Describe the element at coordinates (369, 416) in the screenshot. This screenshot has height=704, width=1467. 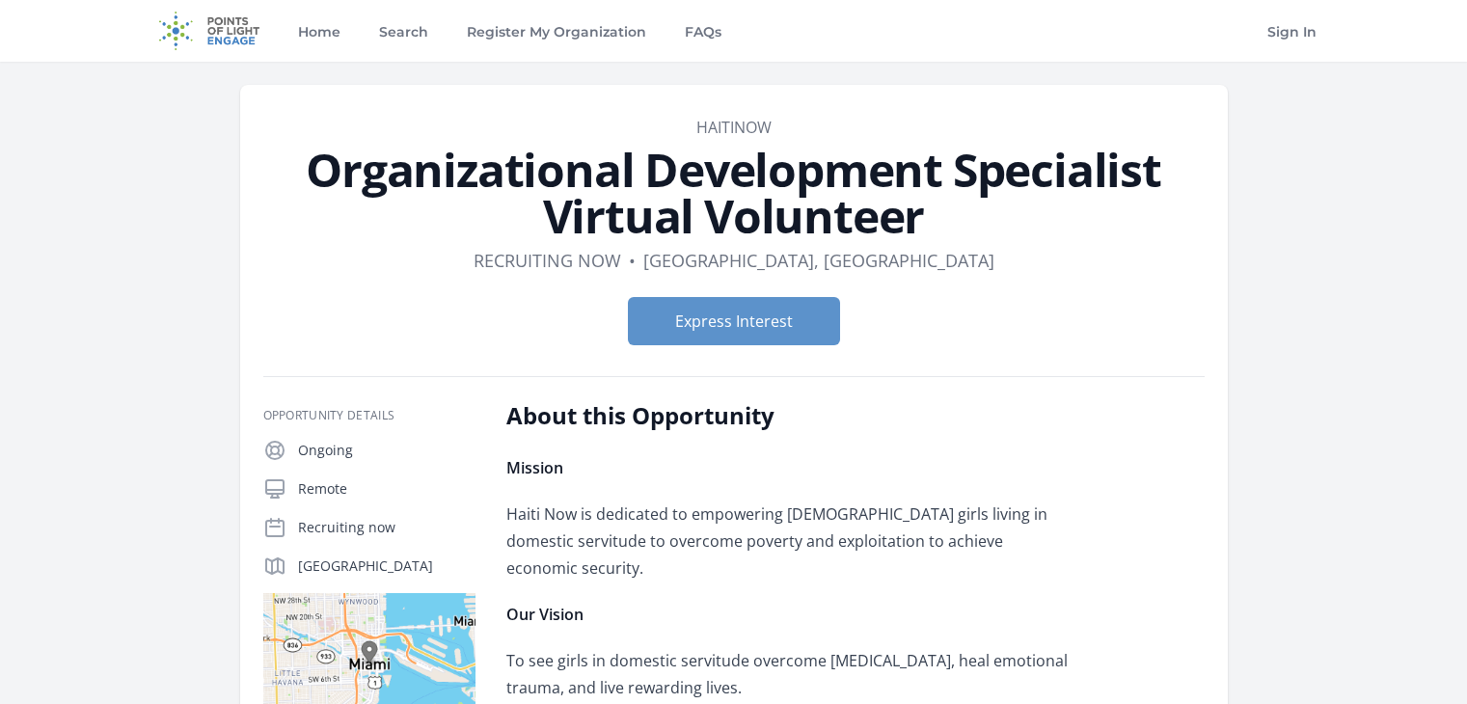
I see `h3: Opportunity Details` at that location.